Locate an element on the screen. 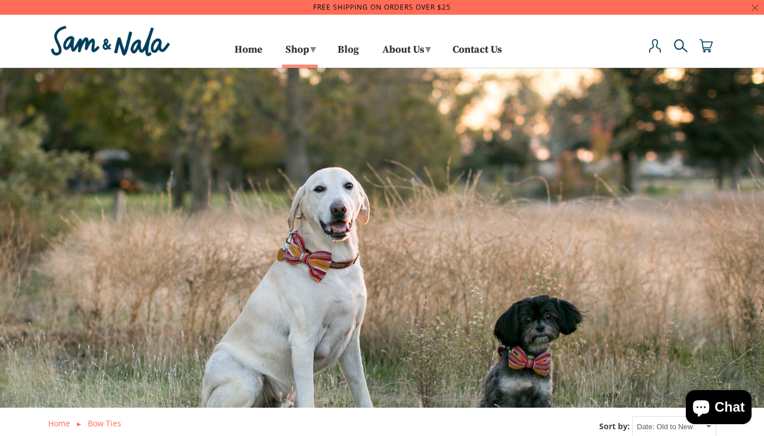  a: Blog is located at coordinates (348, 55).